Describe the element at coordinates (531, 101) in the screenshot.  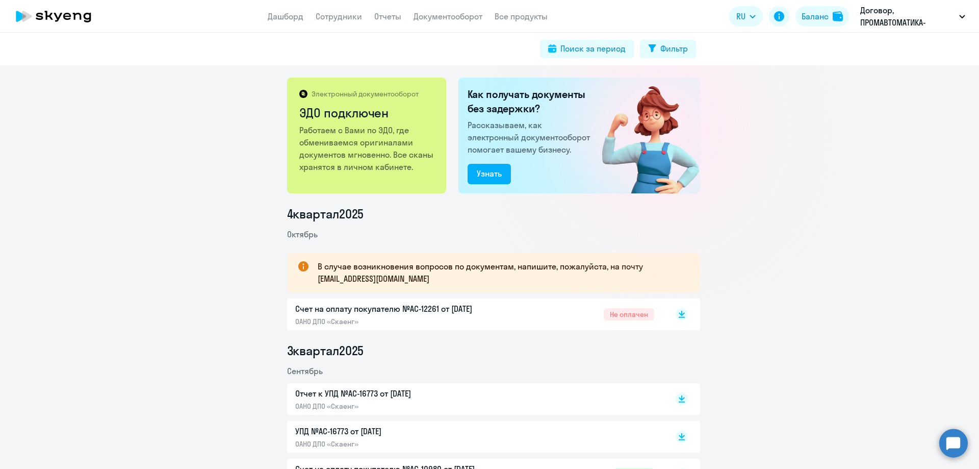
I see `h2: Как получать документы без задержки?` at that location.